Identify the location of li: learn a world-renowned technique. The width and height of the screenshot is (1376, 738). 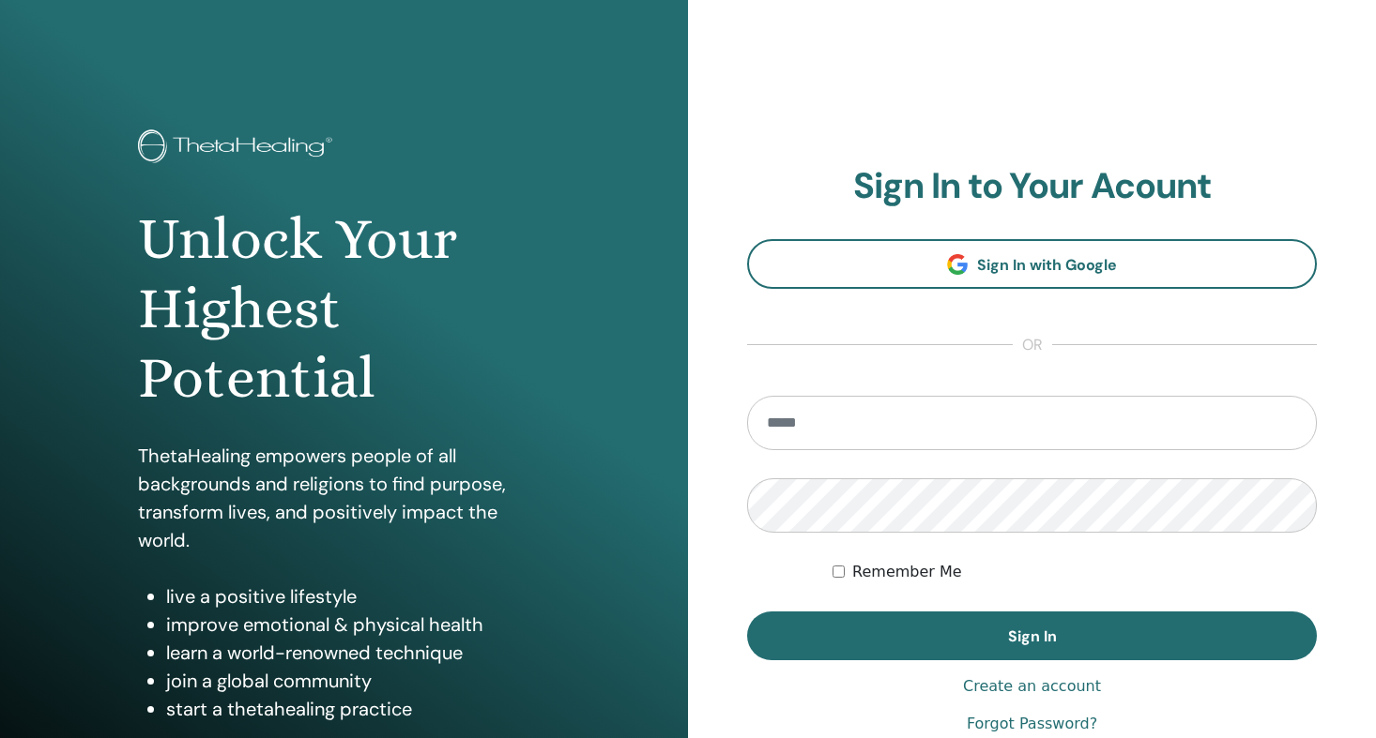
(357, 653).